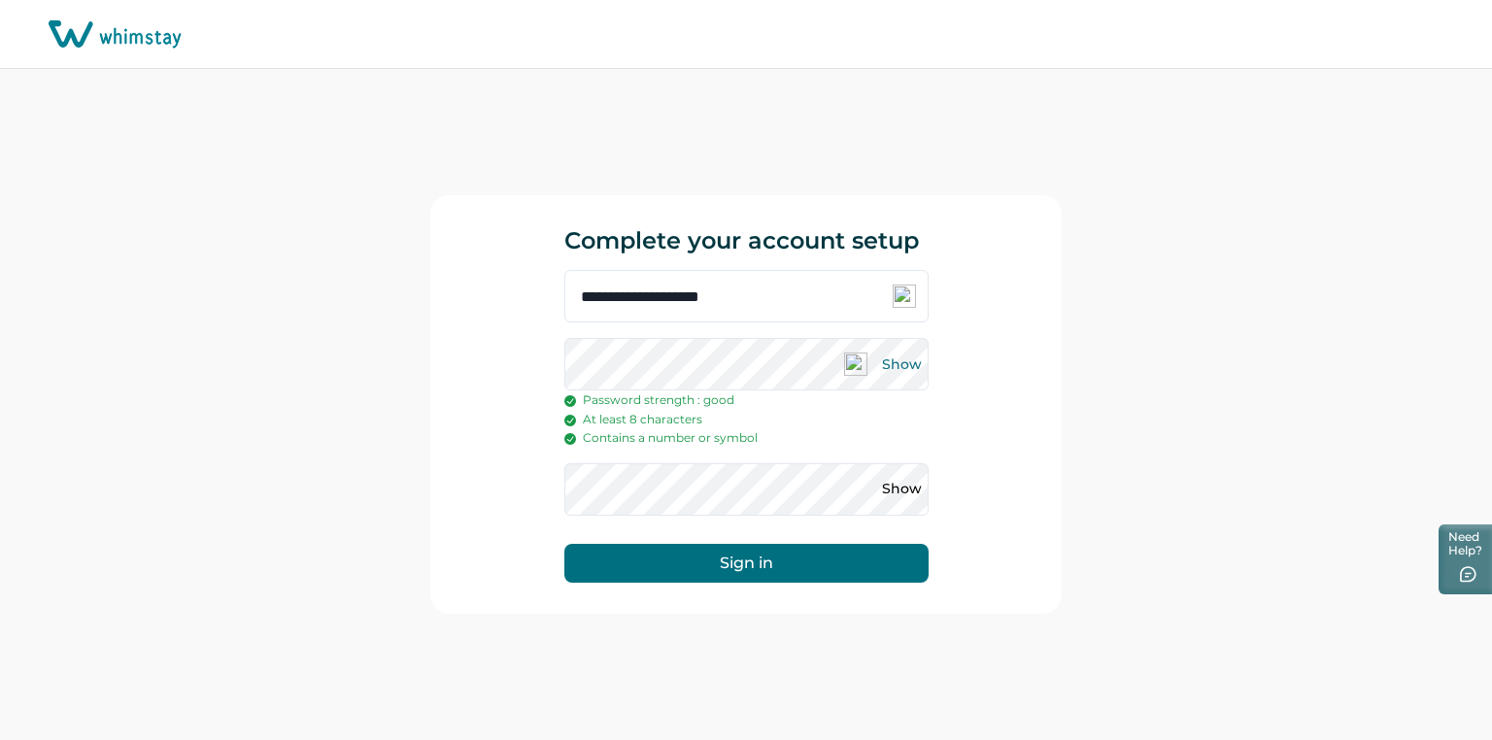 This screenshot has width=1492, height=740. Describe the element at coordinates (746, 563) in the screenshot. I see `button: Sign in` at that location.